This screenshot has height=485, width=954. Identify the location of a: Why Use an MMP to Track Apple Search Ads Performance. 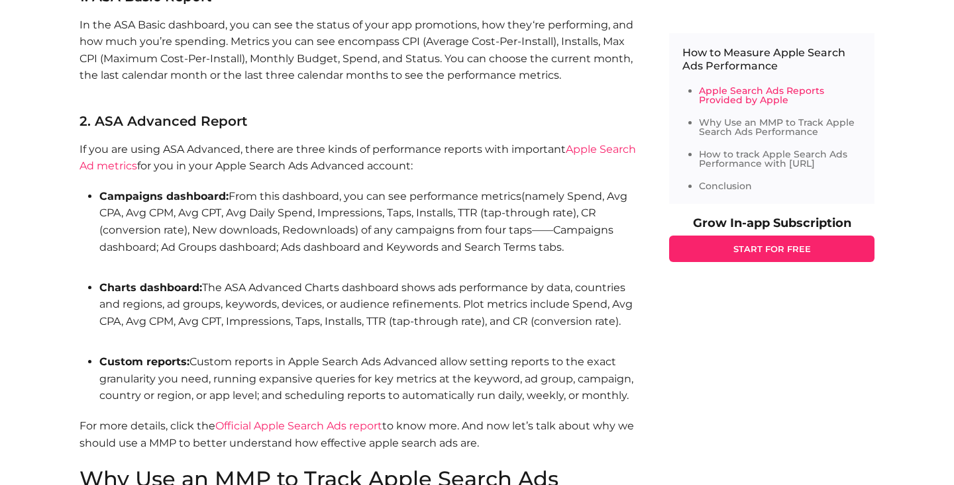
(776, 127).